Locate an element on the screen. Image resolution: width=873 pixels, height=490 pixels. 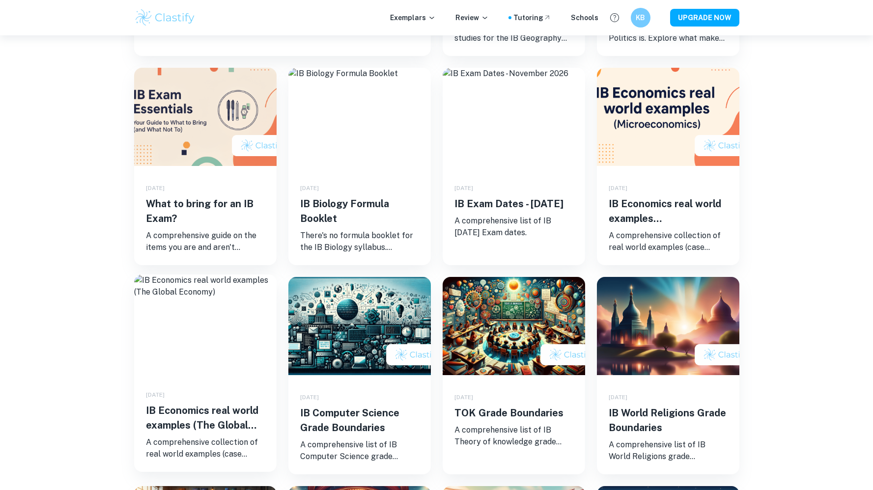
h5: IB Computer Science Grade Boundaries is located at coordinates (360, 420).